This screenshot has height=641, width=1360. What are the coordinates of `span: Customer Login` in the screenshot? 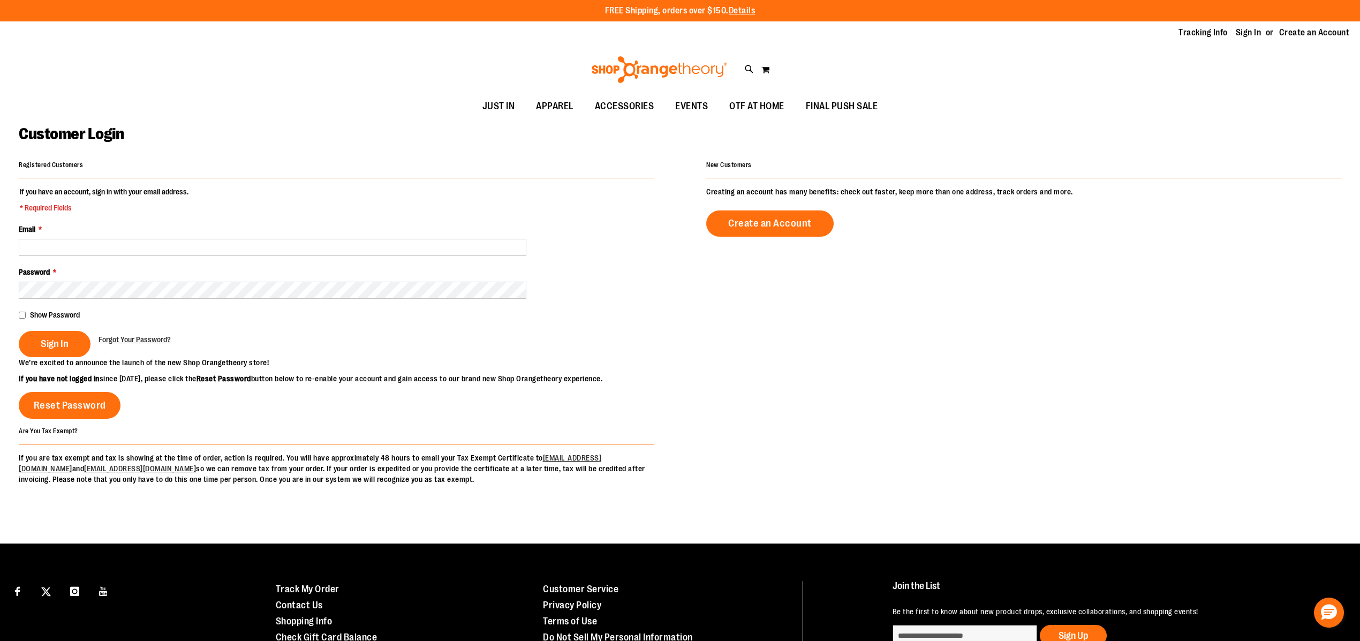 It's located at (71, 134).